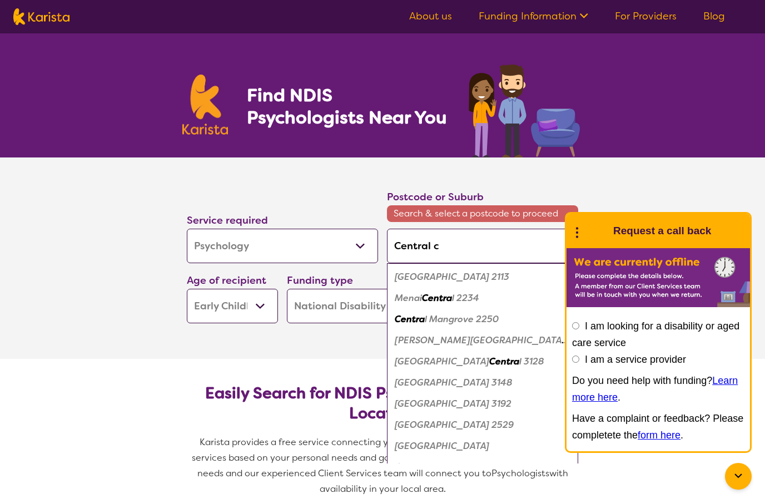 The height and width of the screenshot is (503, 765). Describe the element at coordinates (462, 319) in the screenshot. I see `em: l Mangrove 2250` at that location.